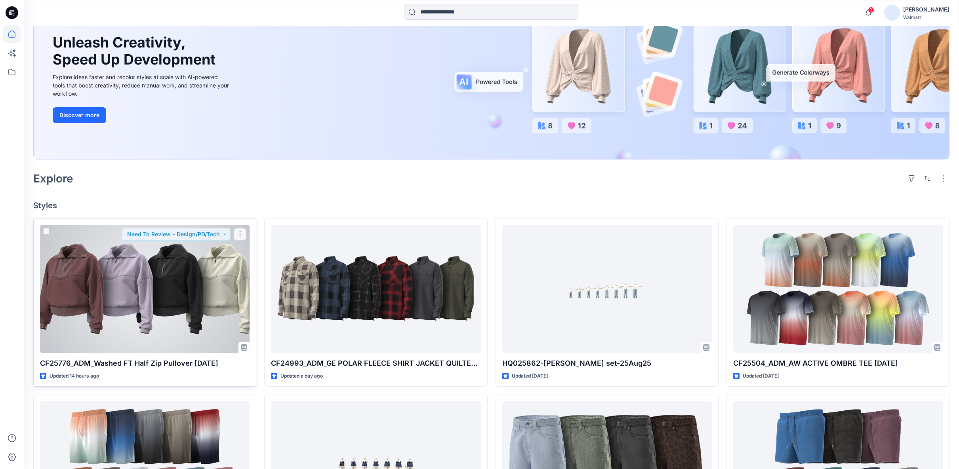 The height and width of the screenshot is (469, 959). What do you see at coordinates (142, 115) in the screenshot?
I see `a: Discover more` at bounding box center [142, 115].